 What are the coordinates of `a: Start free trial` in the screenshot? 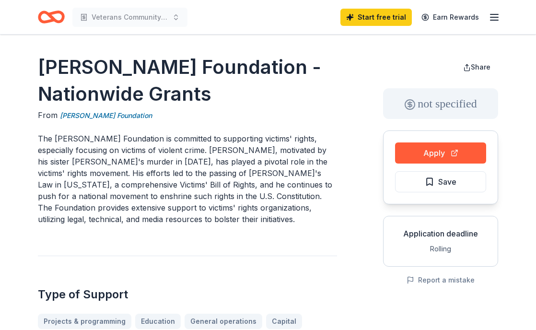 It's located at (376, 17).